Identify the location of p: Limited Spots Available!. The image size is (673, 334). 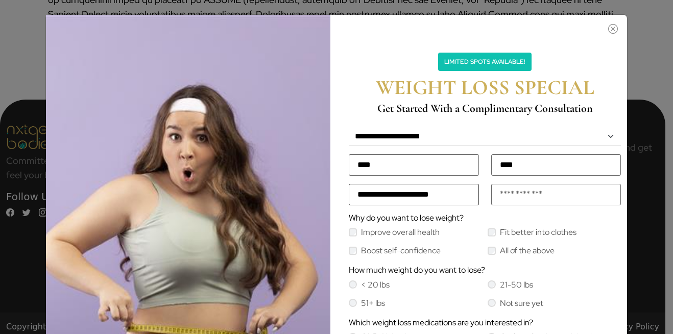
(484, 62).